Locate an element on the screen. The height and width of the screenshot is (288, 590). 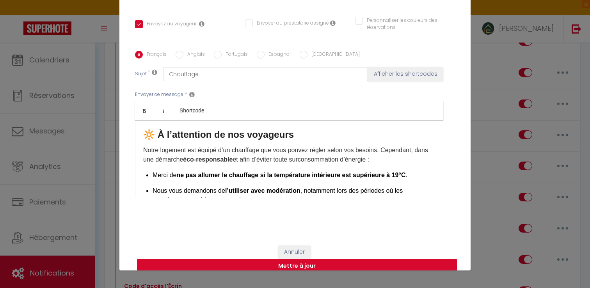
p: Nous vous demandons de , notamment lors des périodes où les températures extérieures sont douces. is located at coordinates (294, 196).